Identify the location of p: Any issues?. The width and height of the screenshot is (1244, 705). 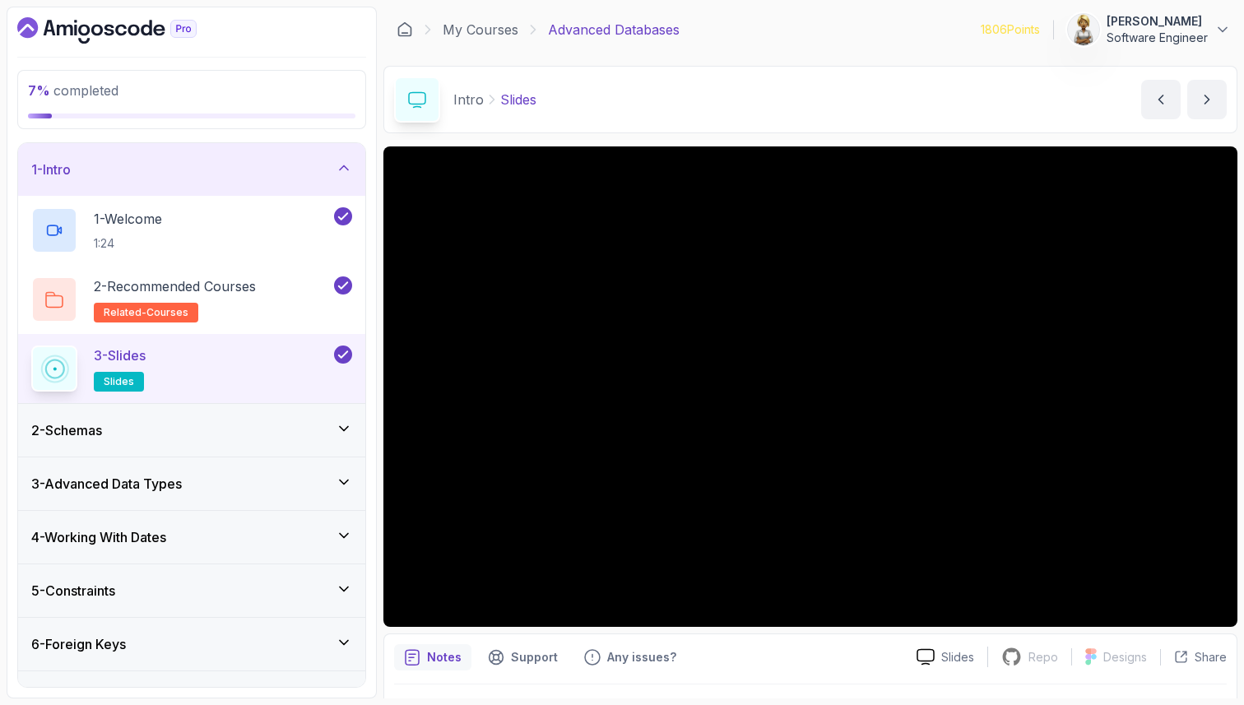
(642, 657).